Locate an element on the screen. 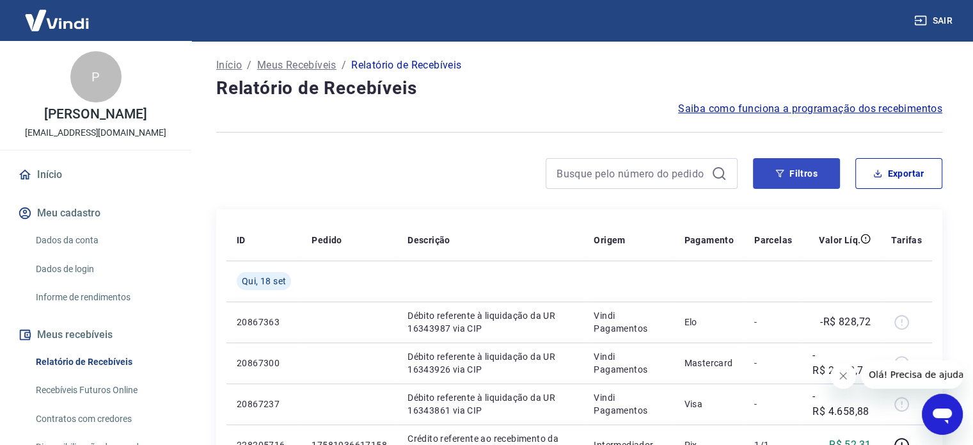 Image resolution: width=973 pixels, height=445 pixels. button: Sair is located at coordinates (935, 20).